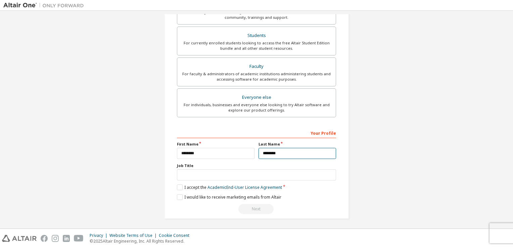  Describe the element at coordinates (257, 108) in the screenshot. I see `div: For individuals, businesses and everyone else looking to try Altair software and explore our prod...` at that location.